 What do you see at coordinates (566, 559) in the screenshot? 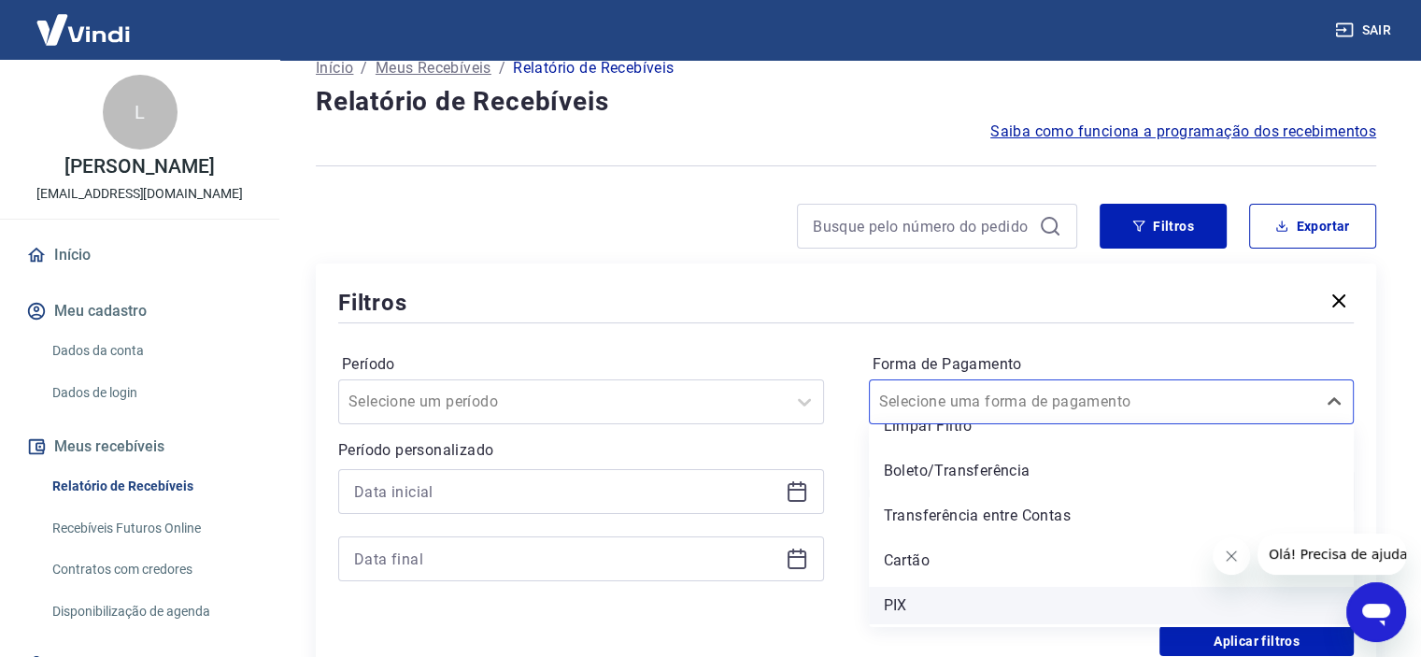
I see `input: Data final` at bounding box center [566, 559].